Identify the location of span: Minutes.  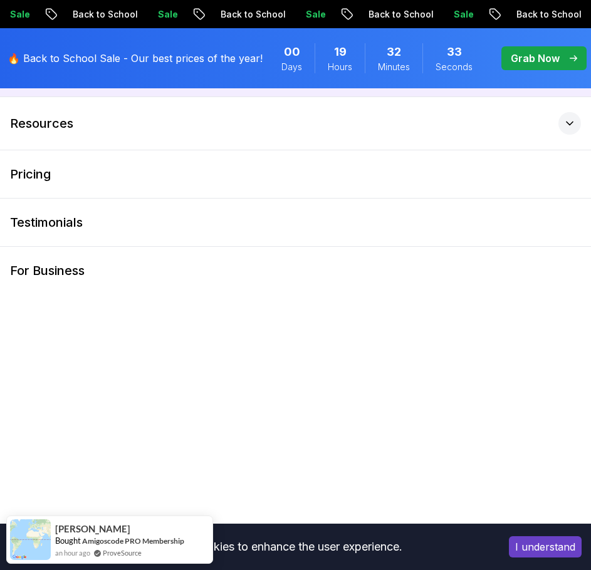
(393, 67).